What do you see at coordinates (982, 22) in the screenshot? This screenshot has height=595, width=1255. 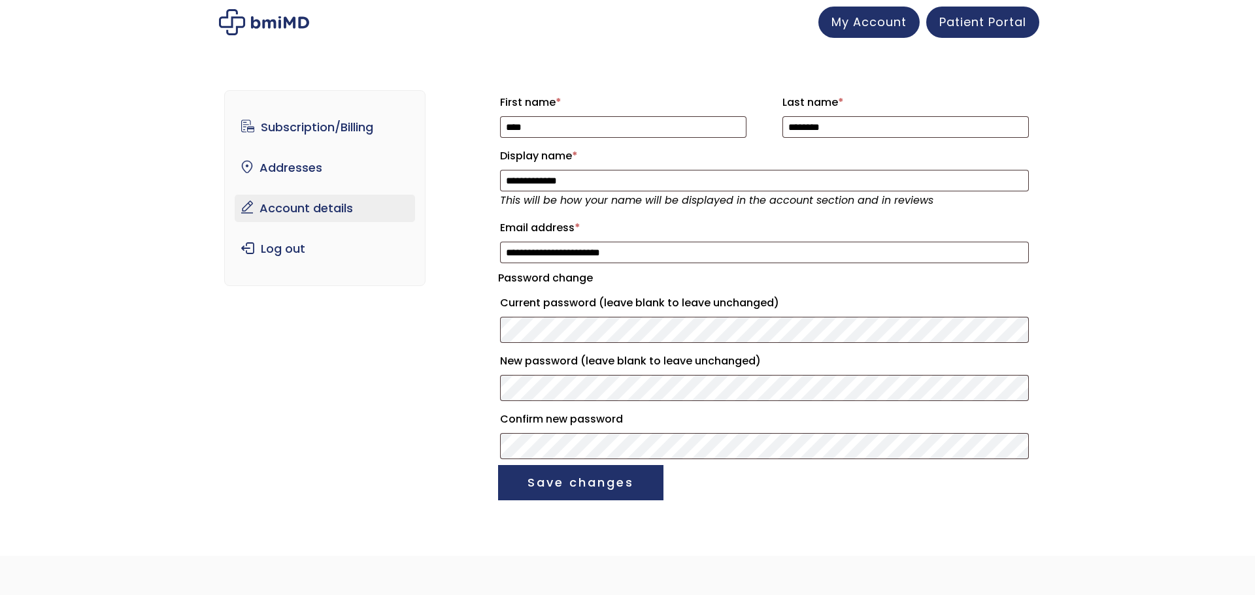 I see `span: Patient Portal` at bounding box center [982, 22].